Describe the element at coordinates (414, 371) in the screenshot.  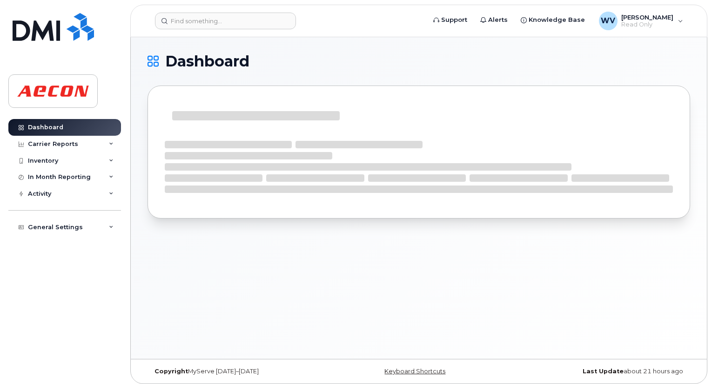
I see `a: Keyboard Shortcuts` at that location.